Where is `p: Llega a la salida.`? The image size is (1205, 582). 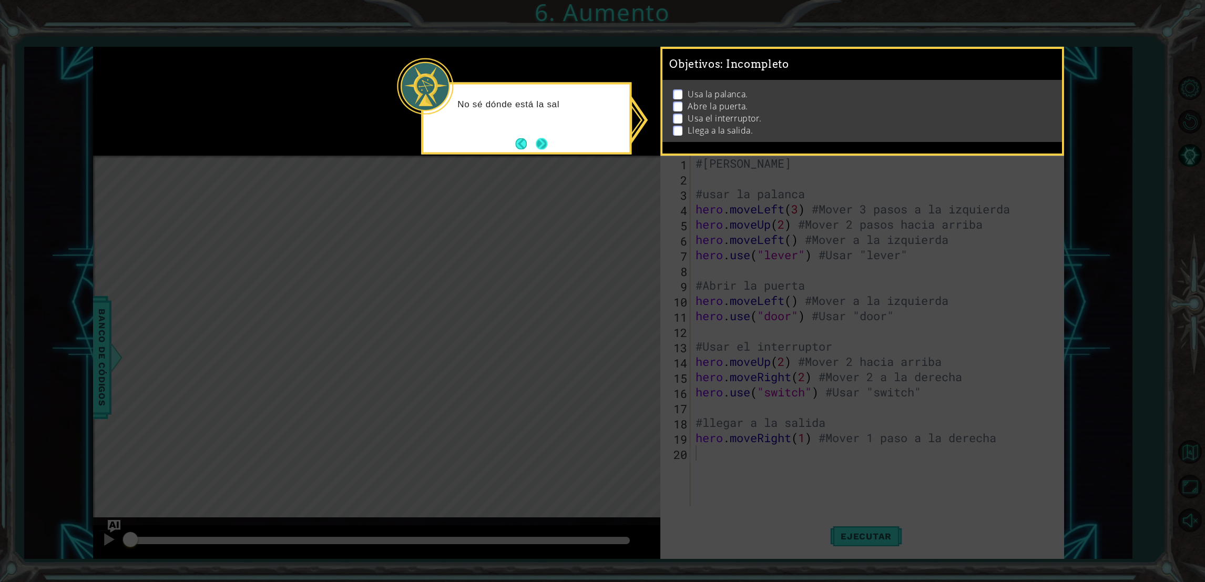 p: Llega a la salida. is located at coordinates (720, 130).